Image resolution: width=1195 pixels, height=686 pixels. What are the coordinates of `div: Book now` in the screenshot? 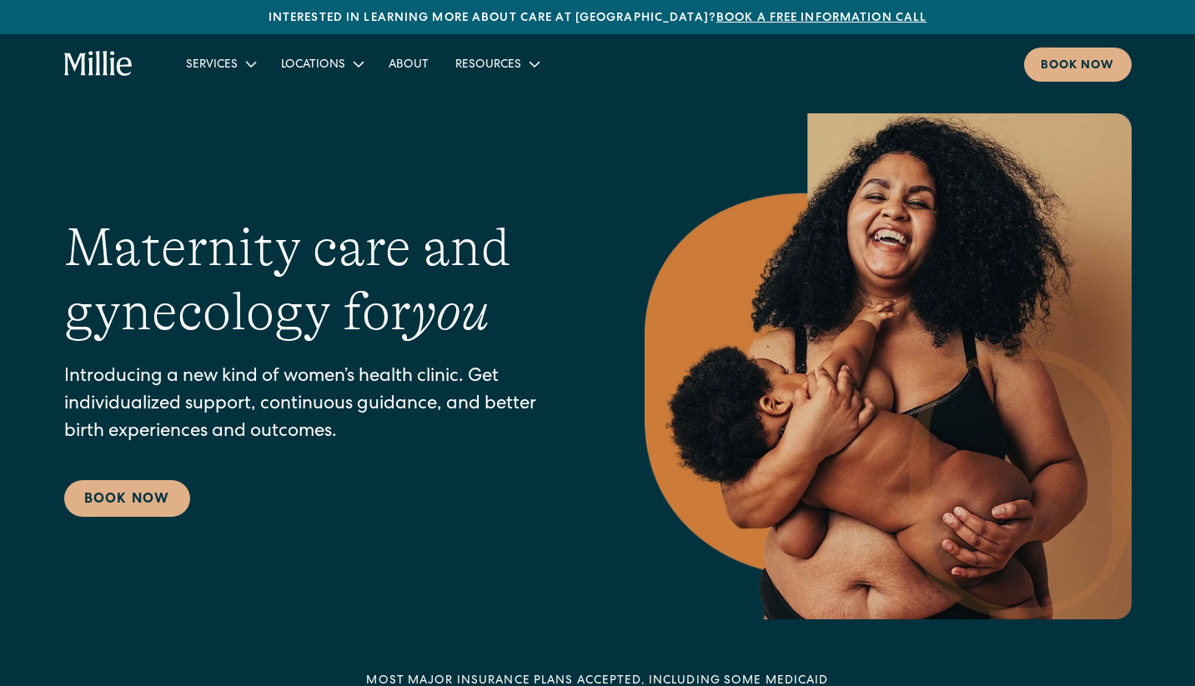 It's located at (1078, 66).